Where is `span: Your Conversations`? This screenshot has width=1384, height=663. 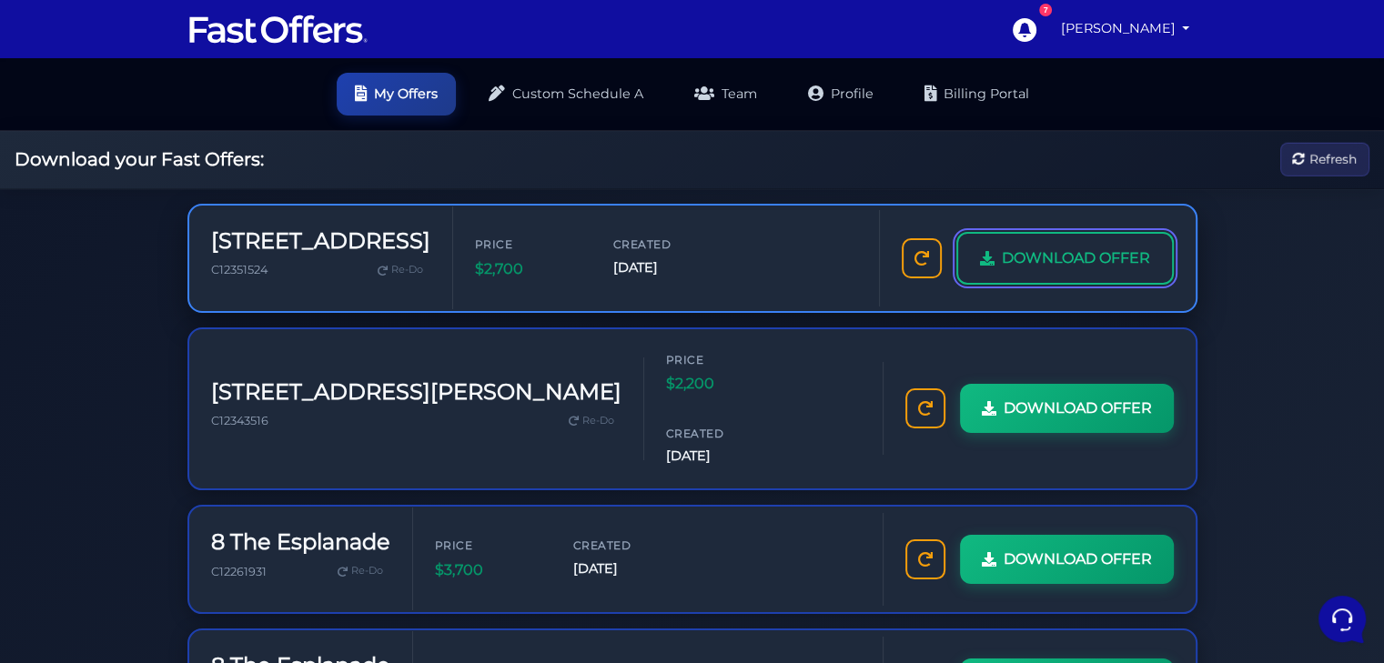 span: Your Conversations is located at coordinates (88, 109).